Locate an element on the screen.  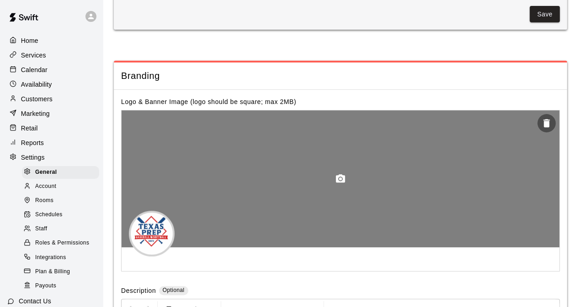
a: Account is located at coordinates (62, 186).